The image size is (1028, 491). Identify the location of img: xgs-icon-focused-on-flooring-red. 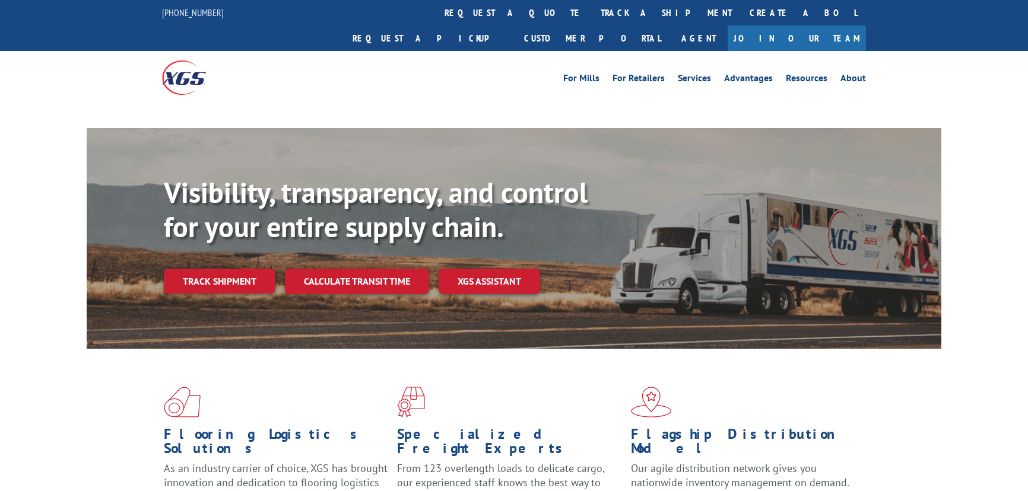
(411, 402).